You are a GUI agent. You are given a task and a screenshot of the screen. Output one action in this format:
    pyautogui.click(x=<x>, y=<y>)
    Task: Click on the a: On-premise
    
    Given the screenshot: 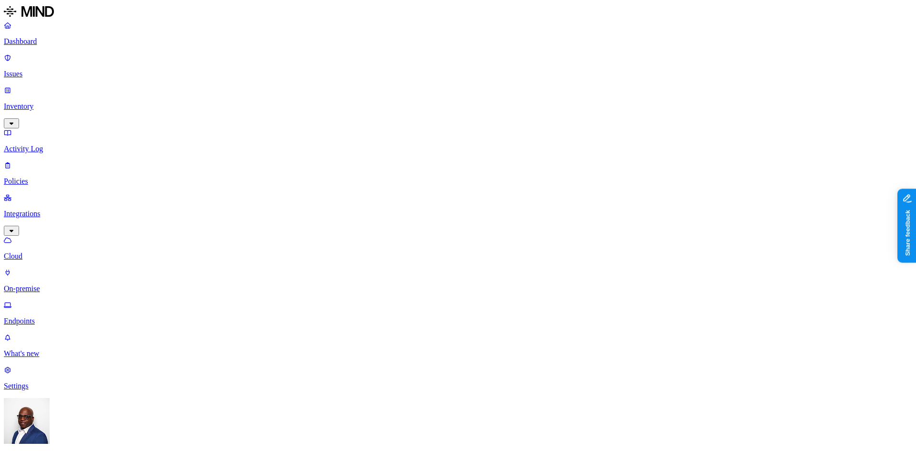 What is the action you would take?
    pyautogui.click(x=458, y=280)
    